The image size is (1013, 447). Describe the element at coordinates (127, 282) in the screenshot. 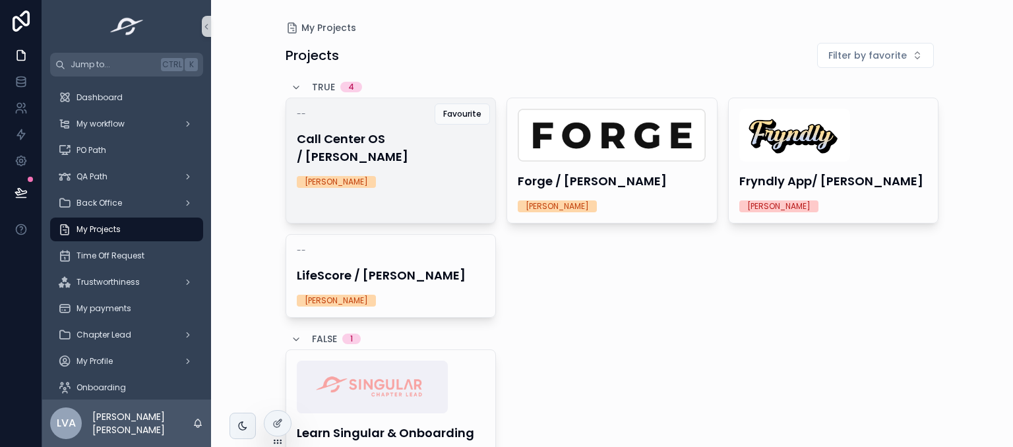

I see `a: Trustworthiness` at that location.